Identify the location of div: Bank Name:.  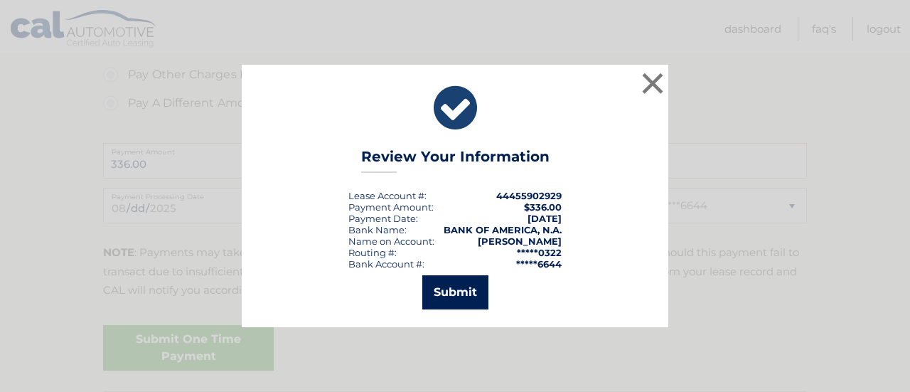
(378, 230).